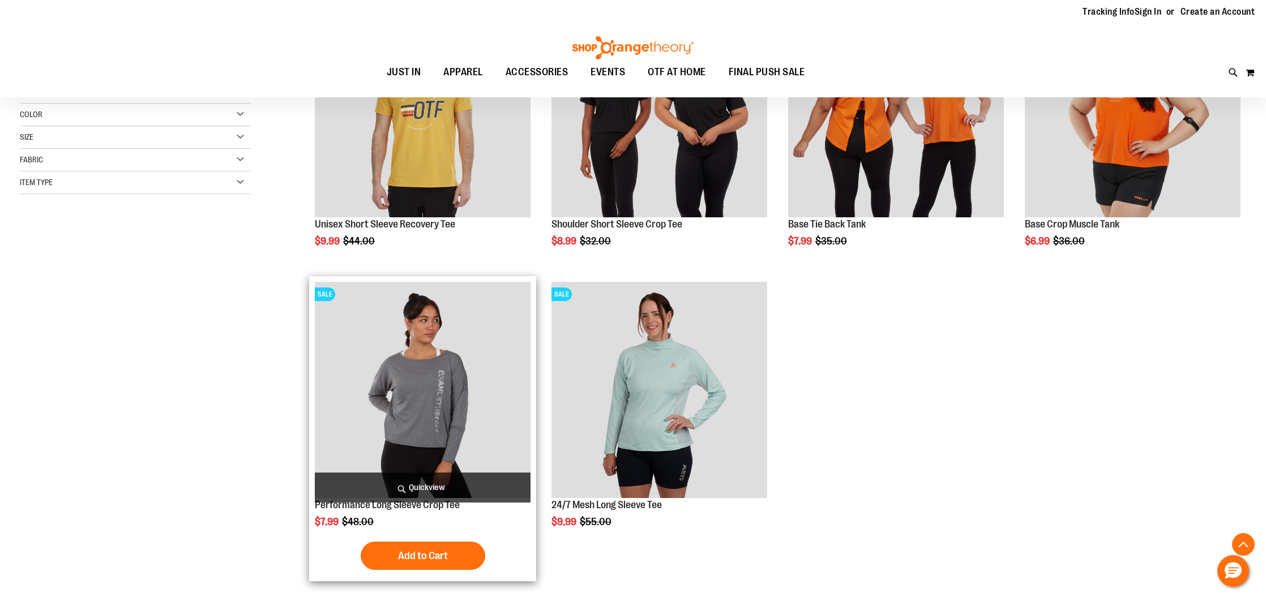 The width and height of the screenshot is (1266, 601). I want to click on a: Shoulder Short Sleeve Crop Tee, so click(617, 224).